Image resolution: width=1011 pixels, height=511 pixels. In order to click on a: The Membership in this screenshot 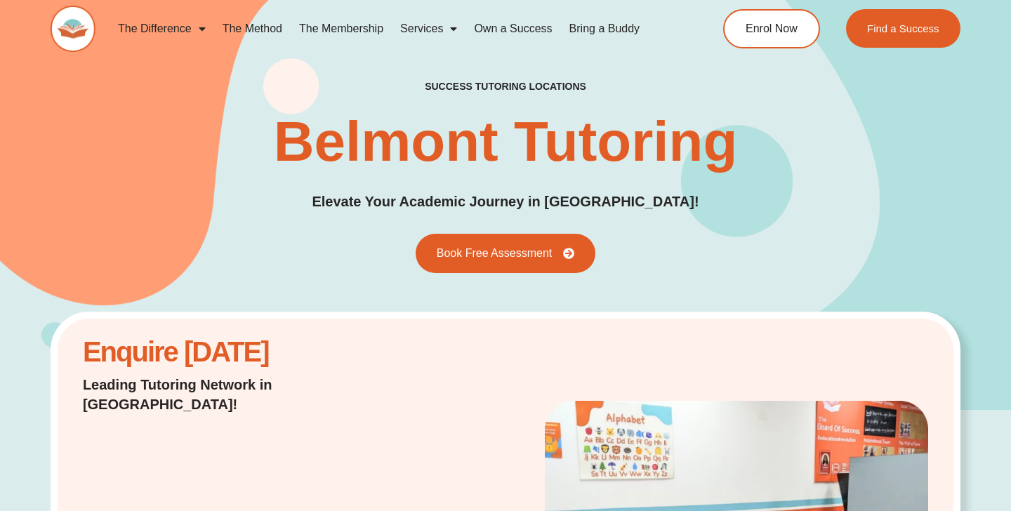, I will do `click(341, 29)`.